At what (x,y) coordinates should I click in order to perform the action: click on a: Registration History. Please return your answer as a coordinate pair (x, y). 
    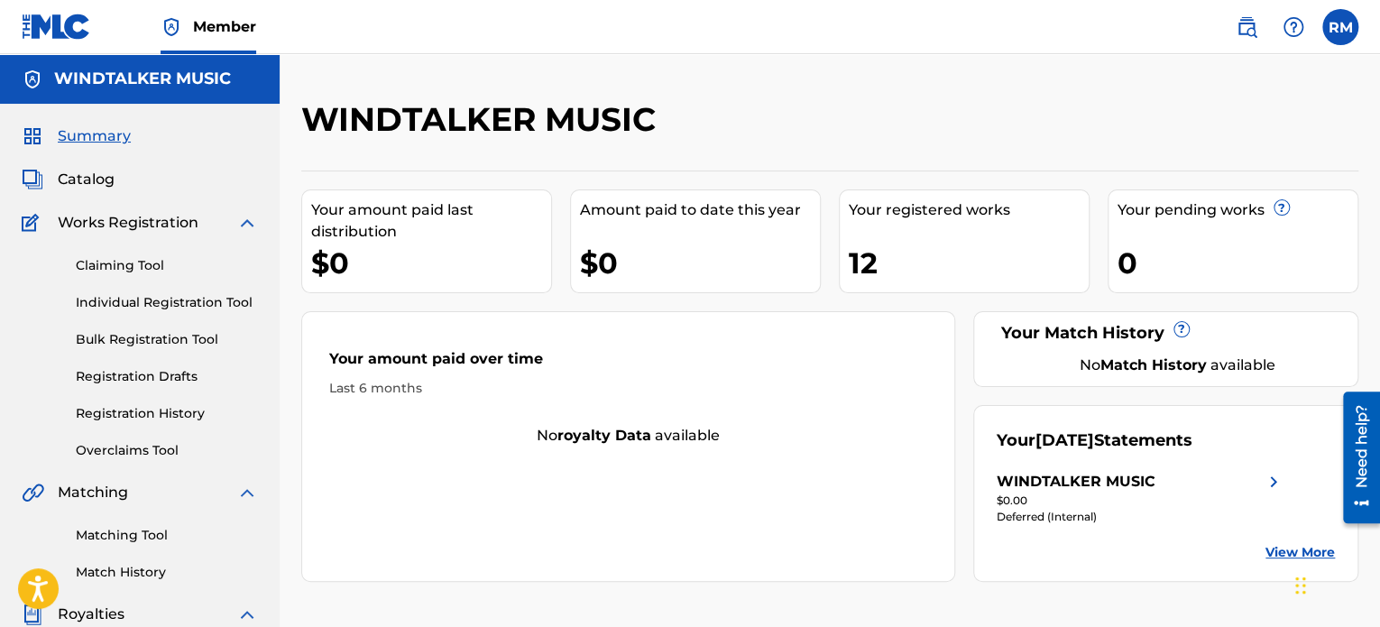
    Looking at the image, I should click on (167, 413).